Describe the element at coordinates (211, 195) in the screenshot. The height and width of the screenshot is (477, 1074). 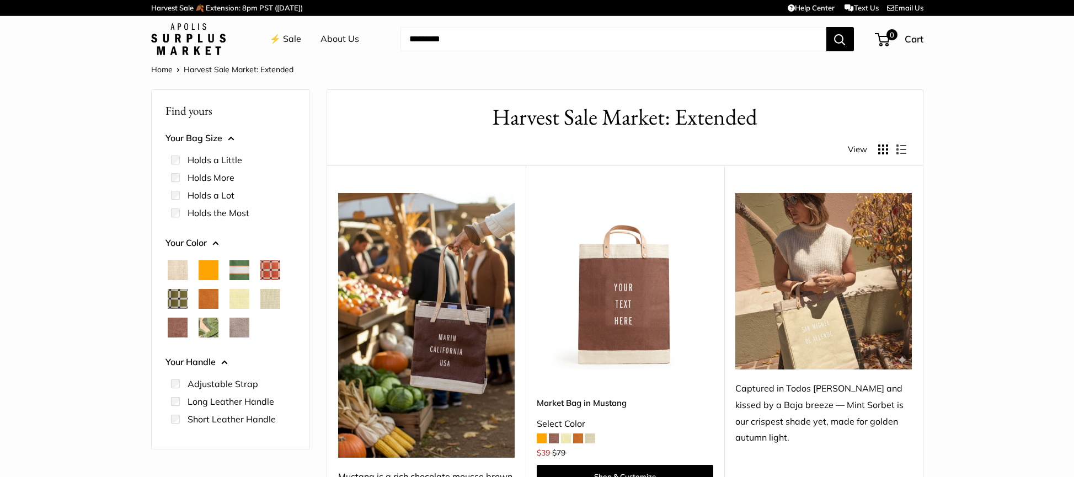
I see `label: Holds a Lot` at that location.